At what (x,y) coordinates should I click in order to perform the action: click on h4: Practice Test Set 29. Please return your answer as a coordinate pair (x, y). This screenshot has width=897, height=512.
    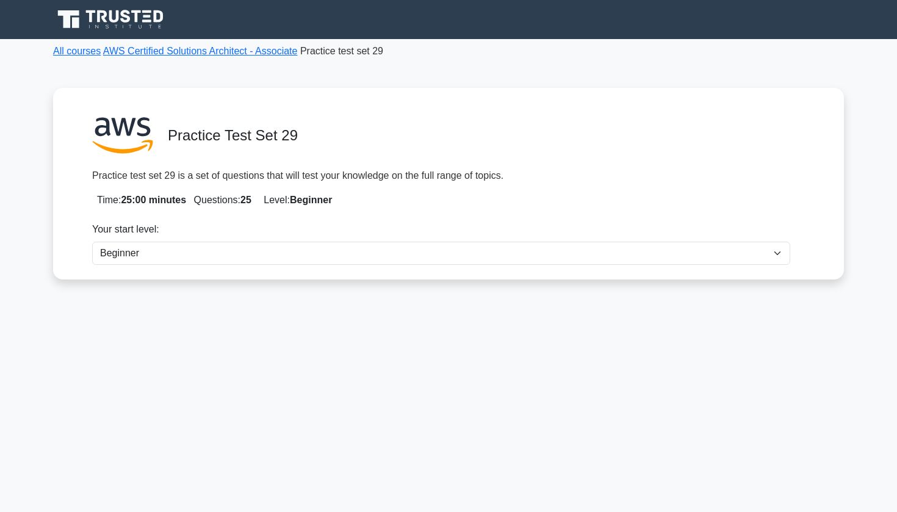
    Looking at the image, I should click on (486, 135).